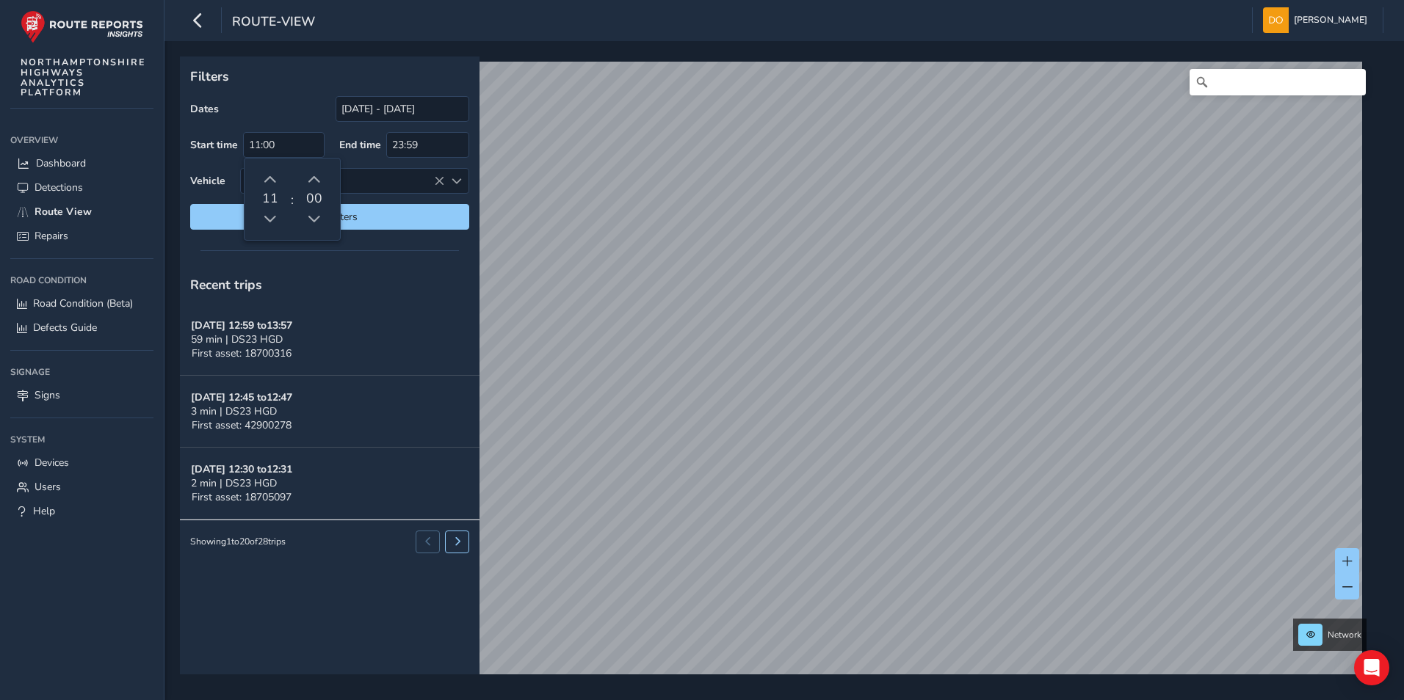 The height and width of the screenshot is (700, 1404). Describe the element at coordinates (242, 497) in the screenshot. I see `span: First asset: 18705097` at that location.